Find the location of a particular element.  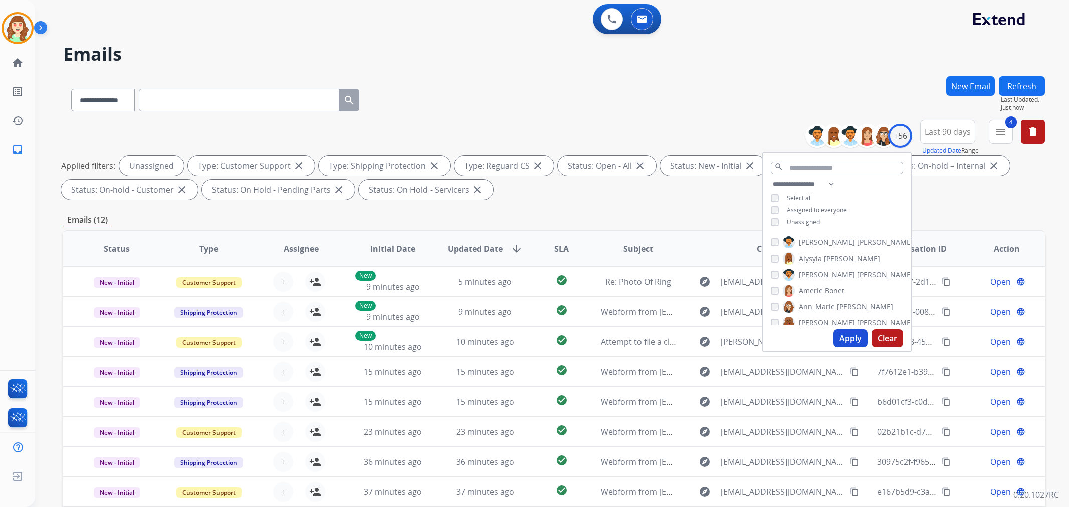

mat-icon: inbox is located at coordinates (18, 150).